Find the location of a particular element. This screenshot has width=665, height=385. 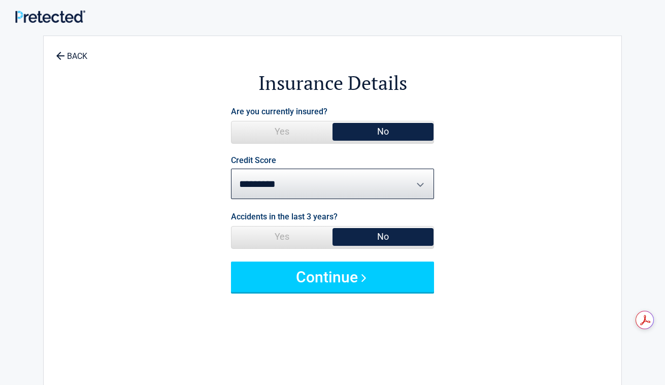

img: Main Logo is located at coordinates (50, 16).